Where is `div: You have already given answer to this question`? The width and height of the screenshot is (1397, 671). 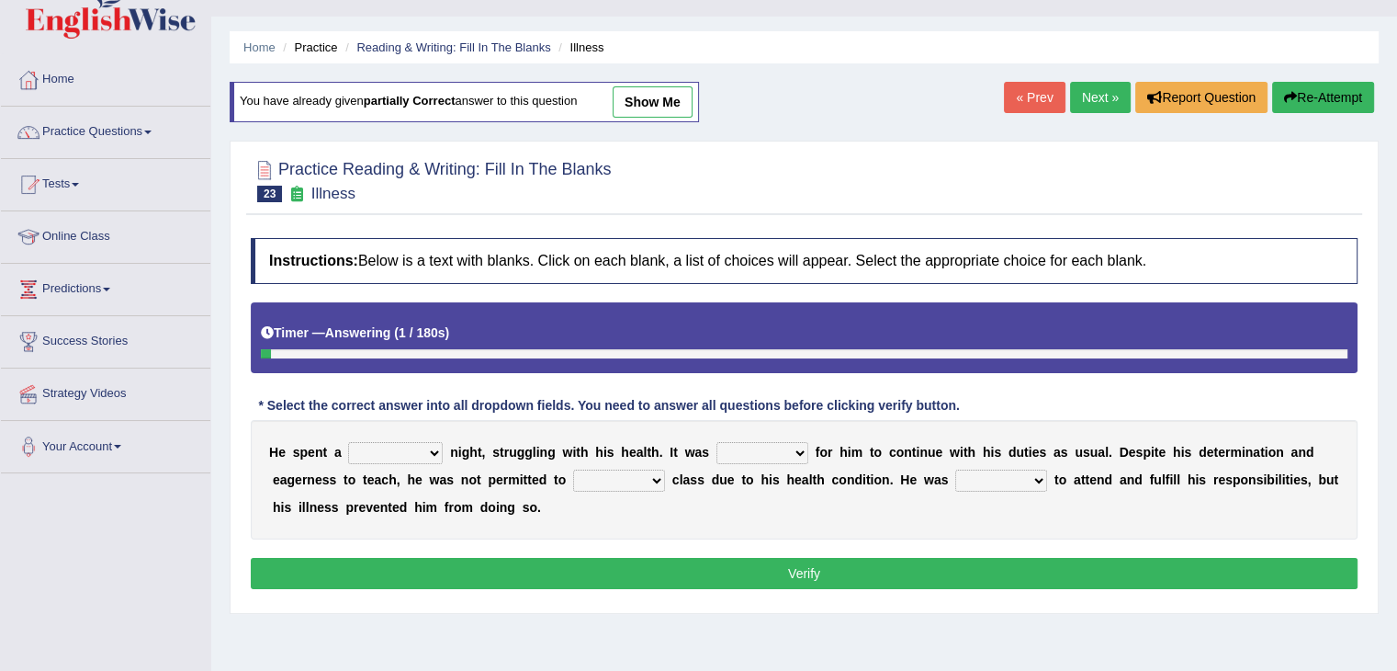
div: You have already given answer to this question is located at coordinates (464, 102).